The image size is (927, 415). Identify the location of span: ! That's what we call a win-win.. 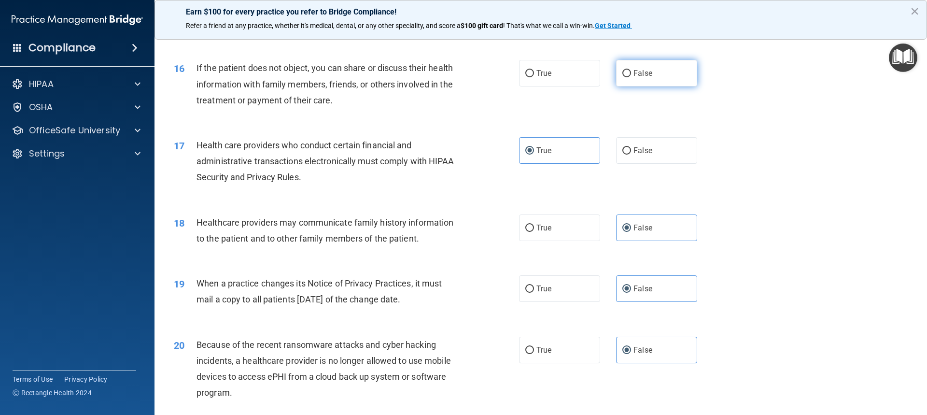
(549, 26).